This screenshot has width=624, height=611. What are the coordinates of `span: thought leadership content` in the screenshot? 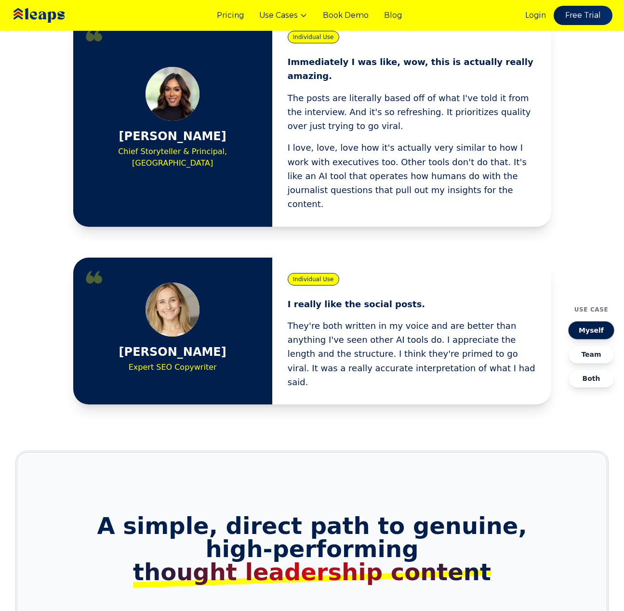 It's located at (312, 572).